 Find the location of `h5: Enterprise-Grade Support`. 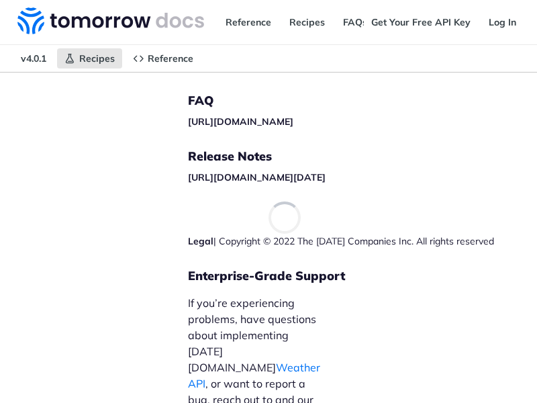

h5: Enterprise-Grade Support is located at coordinates (266, 276).